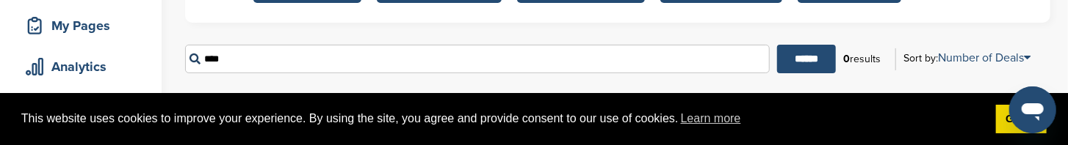 This screenshot has height=145, width=1068. What do you see at coordinates (81, 108) in the screenshot?
I see `a: Settings` at bounding box center [81, 108].